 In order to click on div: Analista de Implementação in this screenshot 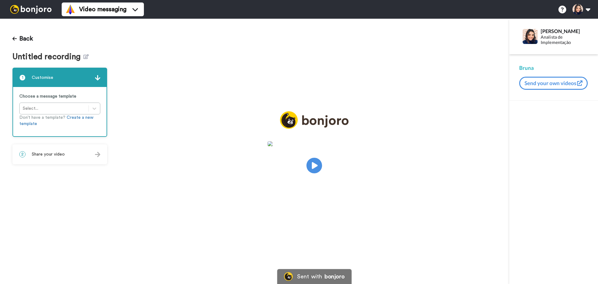, I will do `click(564, 40)`.